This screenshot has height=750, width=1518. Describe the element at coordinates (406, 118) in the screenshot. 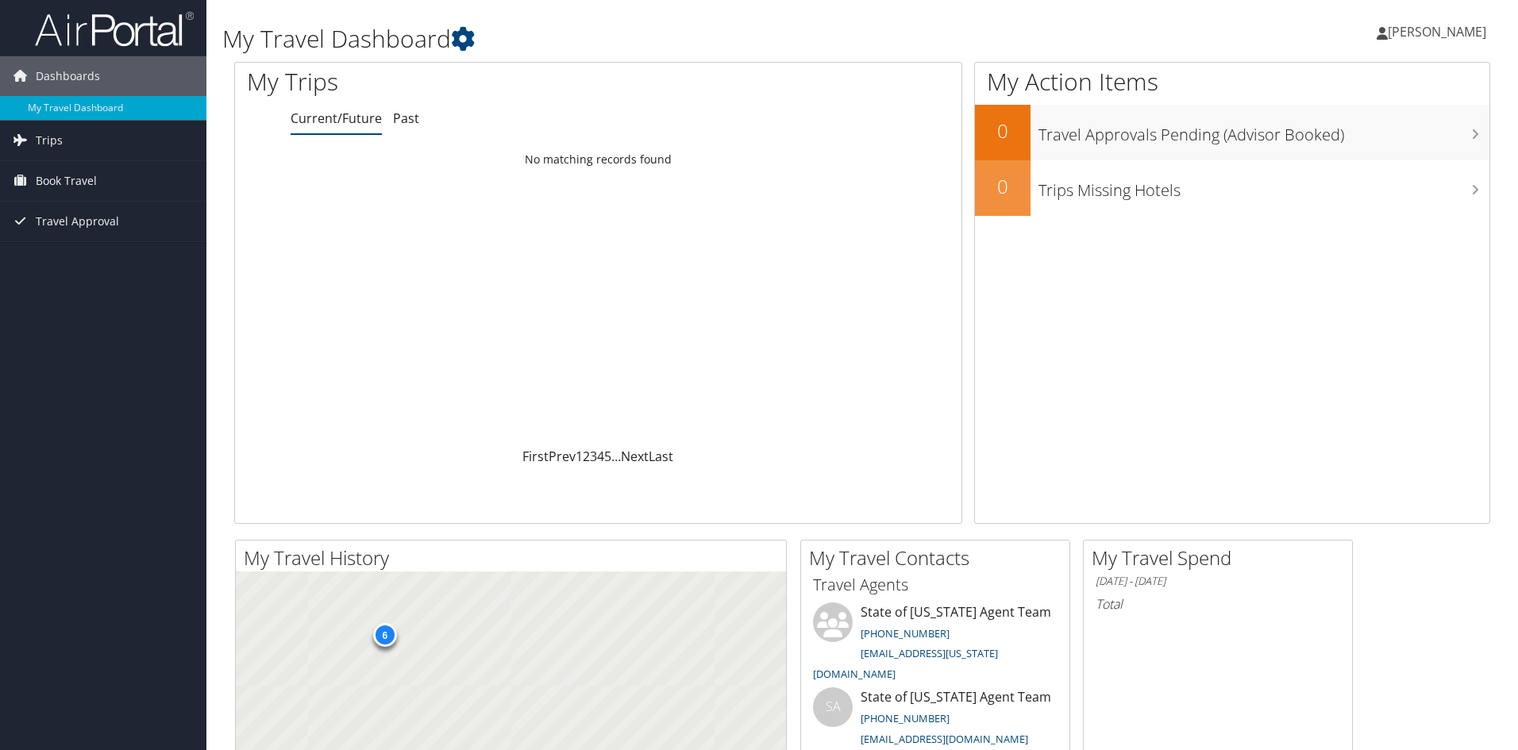

I see `a: Past` at that location.